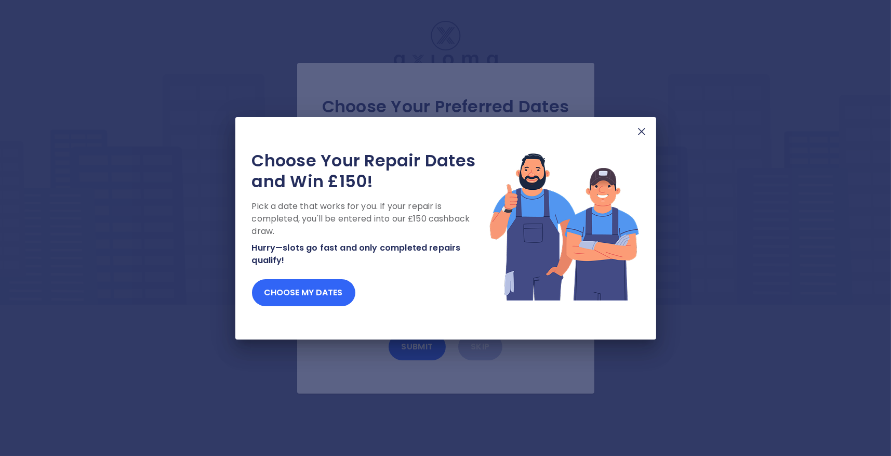 The width and height of the screenshot is (891, 456). Describe the element at coordinates (564, 226) in the screenshot. I see `img: Lottery` at that location.